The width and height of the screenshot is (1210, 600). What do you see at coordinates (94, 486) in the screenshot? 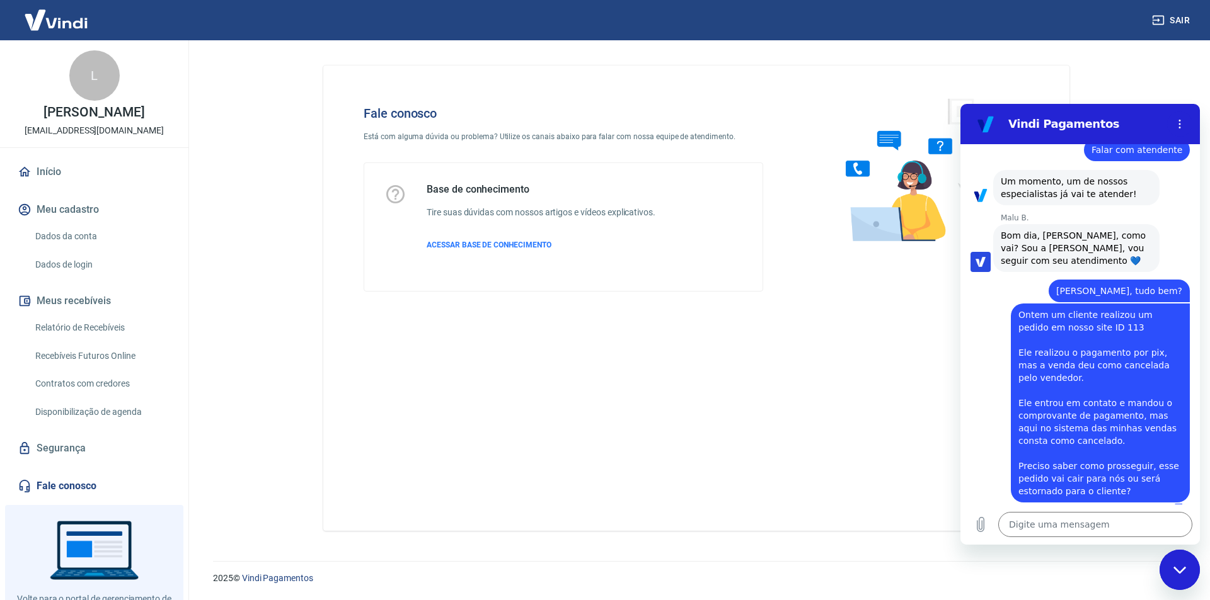
I see `a: Fale conosco` at bounding box center [94, 486].